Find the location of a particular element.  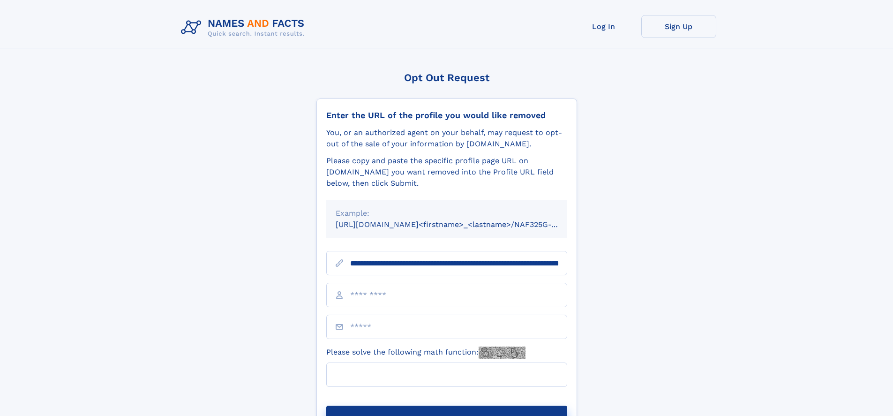

img: Logo Names and Facts is located at coordinates (245, 28).